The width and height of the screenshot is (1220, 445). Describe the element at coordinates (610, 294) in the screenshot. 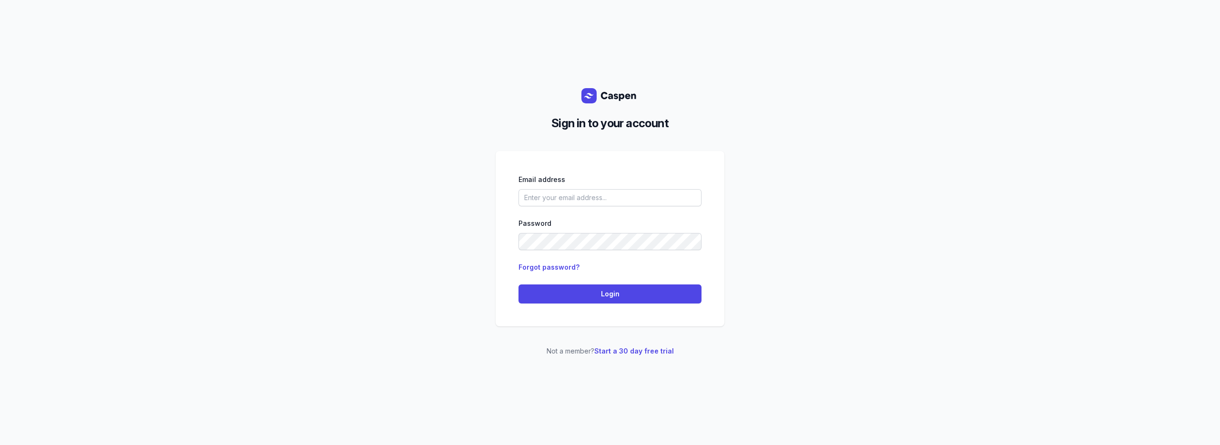

I see `button: Login` at that location.